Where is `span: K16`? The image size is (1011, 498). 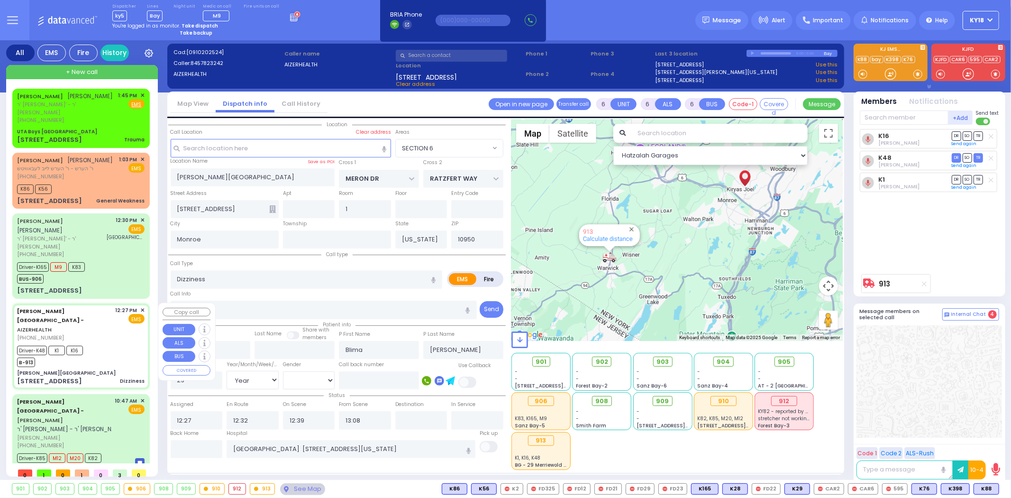 span: K16 is located at coordinates (74, 350).